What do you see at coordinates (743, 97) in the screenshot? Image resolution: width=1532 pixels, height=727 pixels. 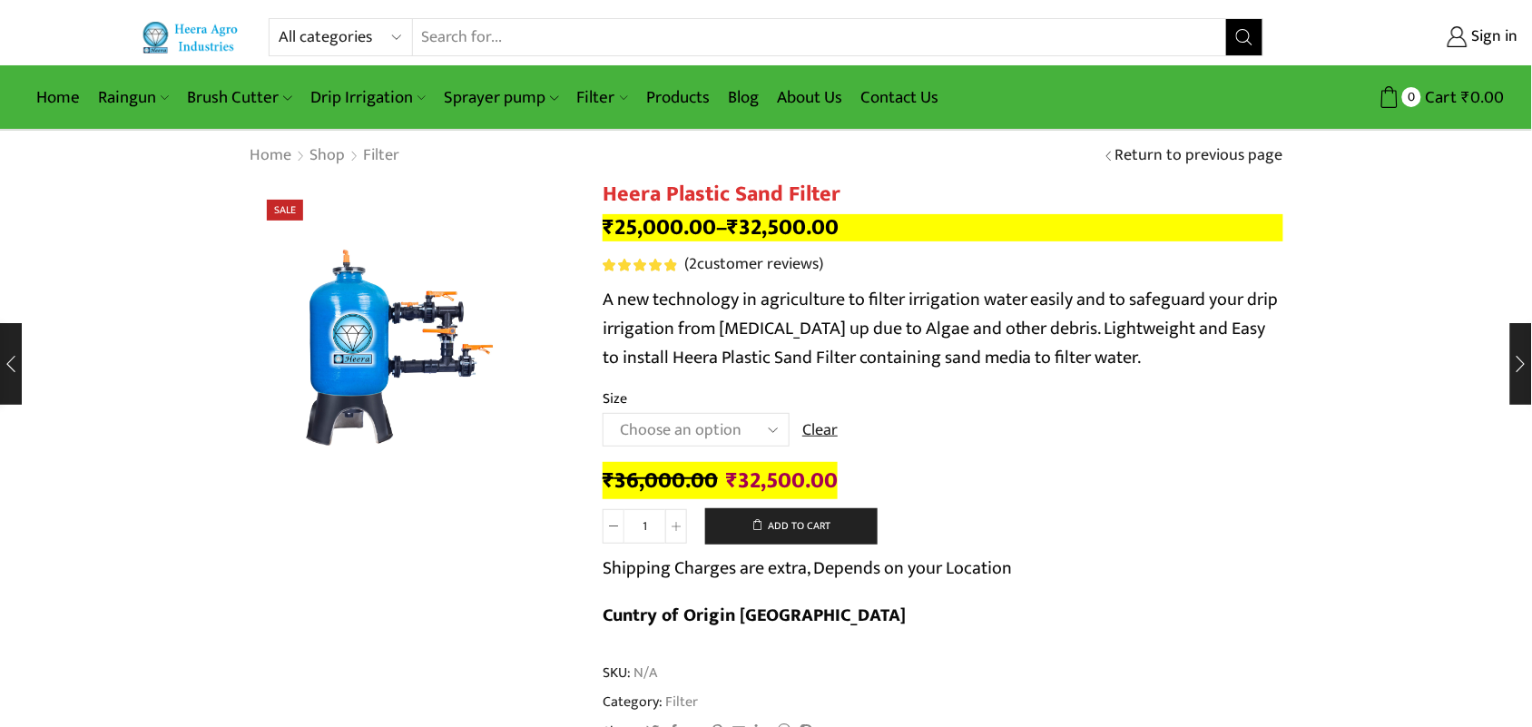 I see `a: Blog` at bounding box center [743, 97].